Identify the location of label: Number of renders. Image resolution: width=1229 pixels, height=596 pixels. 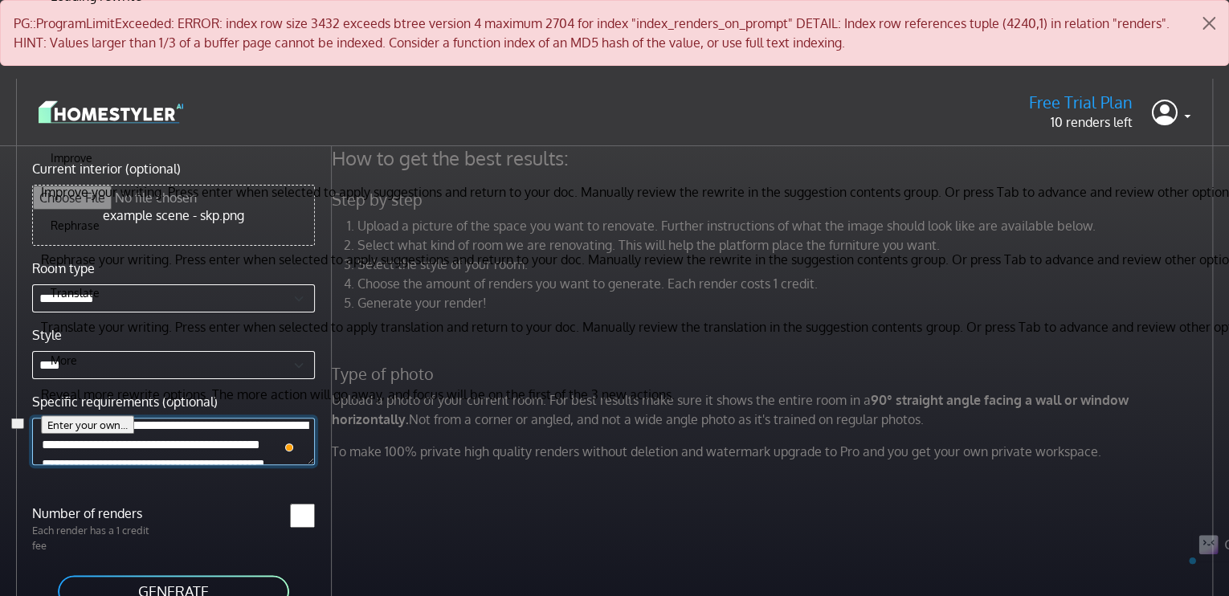
(98, 513).